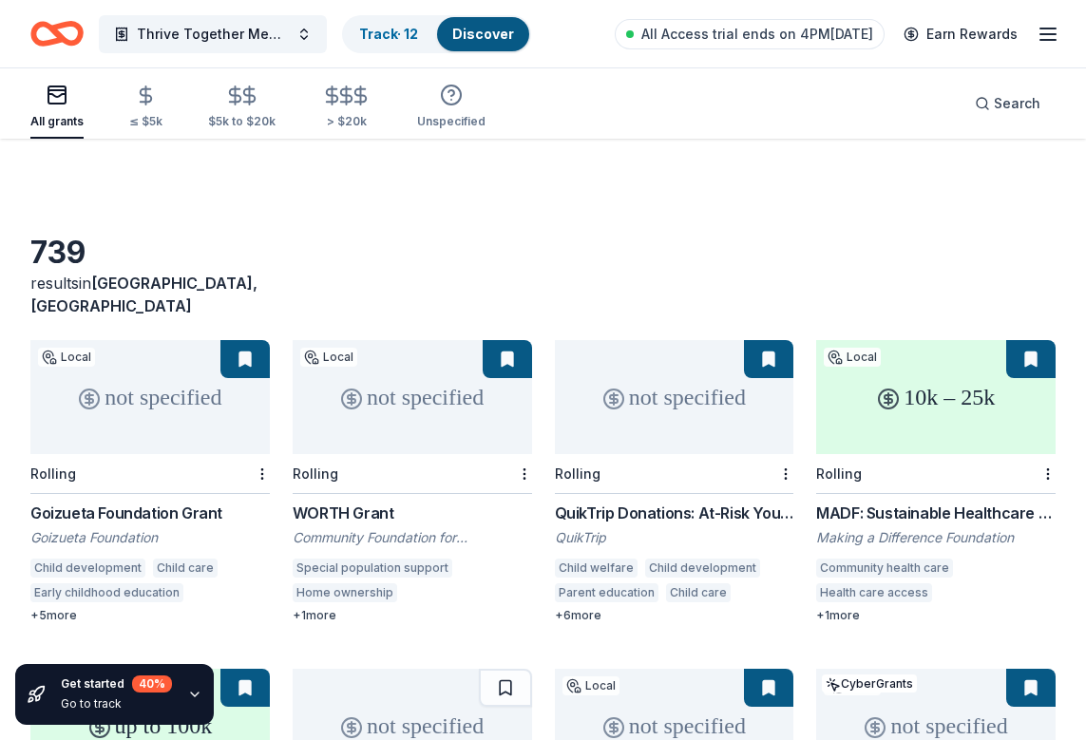 This screenshot has height=740, width=1086. What do you see at coordinates (152, 684) in the screenshot?
I see `div: 40 %` at bounding box center [152, 684].